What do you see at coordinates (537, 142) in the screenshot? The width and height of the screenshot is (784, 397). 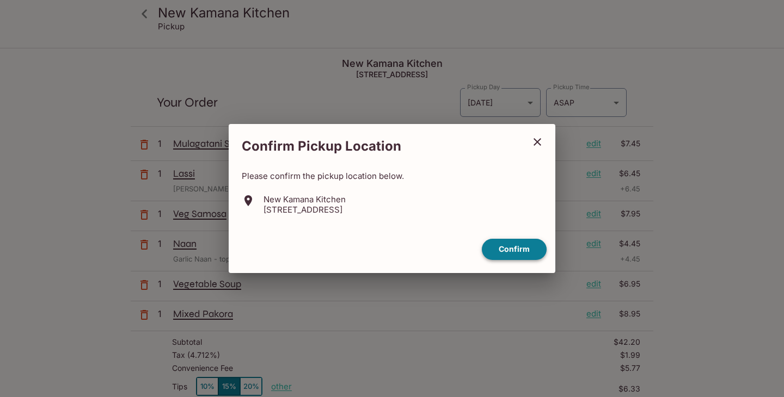 I see `button: close` at bounding box center [537, 142].